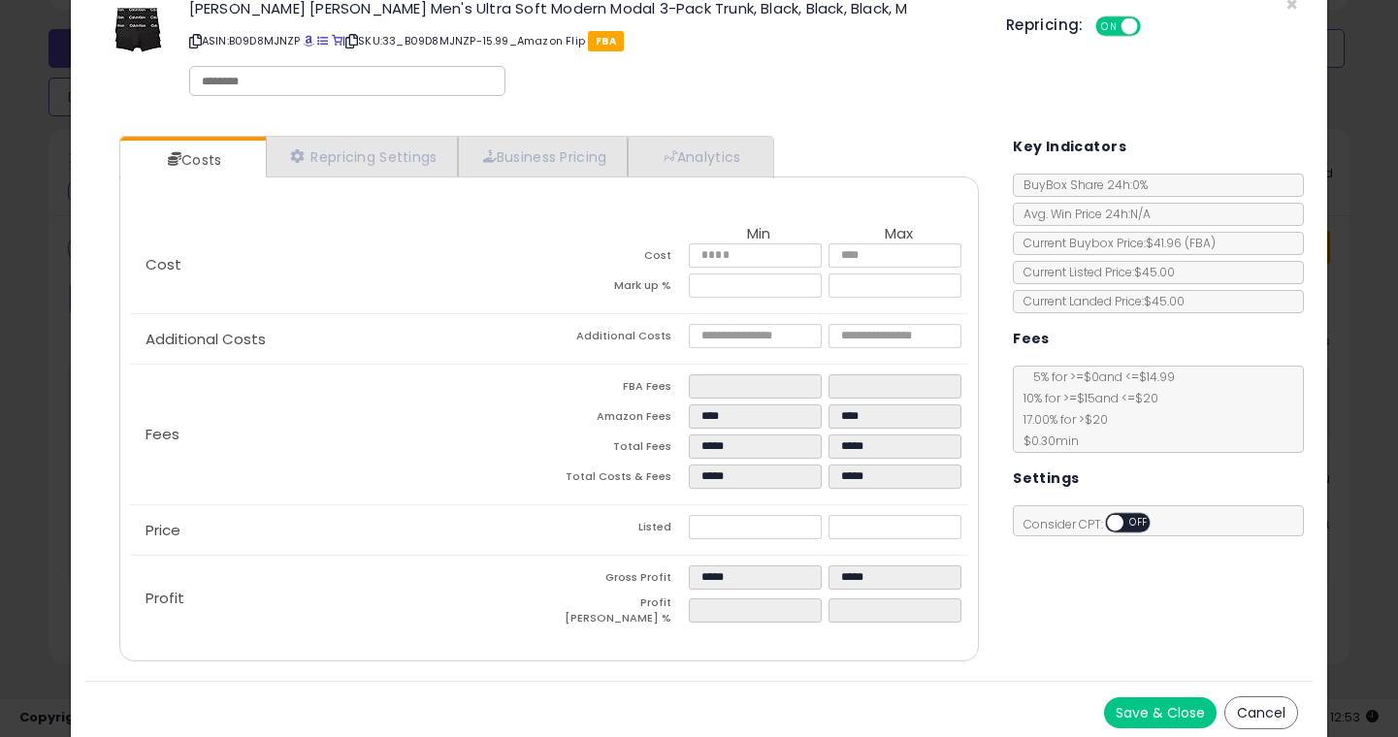 This screenshot has width=1398, height=737. Describe the element at coordinates (619, 580) in the screenshot. I see `td: Gross Profit` at that location.